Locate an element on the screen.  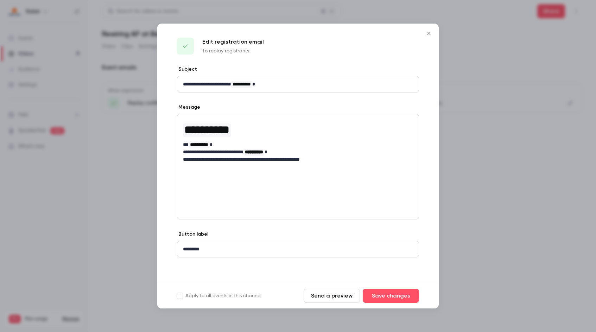
label: Message is located at coordinates (189, 107).